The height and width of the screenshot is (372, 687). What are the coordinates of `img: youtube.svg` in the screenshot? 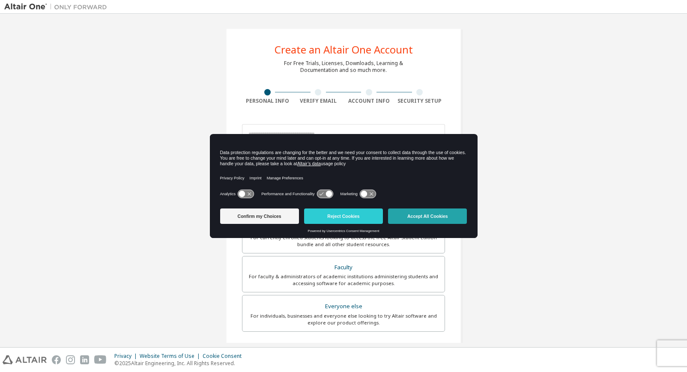 It's located at (100, 360).